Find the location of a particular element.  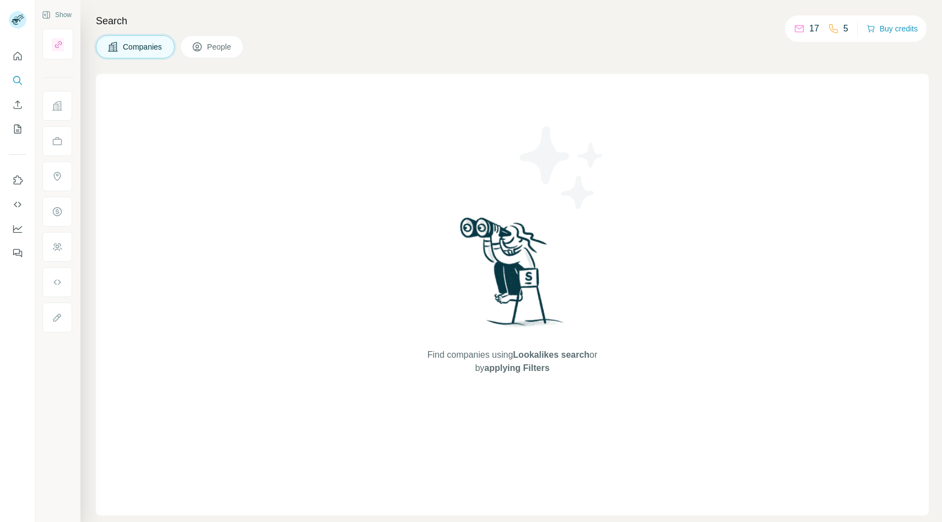

button: Dashboard is located at coordinates (18, 229).